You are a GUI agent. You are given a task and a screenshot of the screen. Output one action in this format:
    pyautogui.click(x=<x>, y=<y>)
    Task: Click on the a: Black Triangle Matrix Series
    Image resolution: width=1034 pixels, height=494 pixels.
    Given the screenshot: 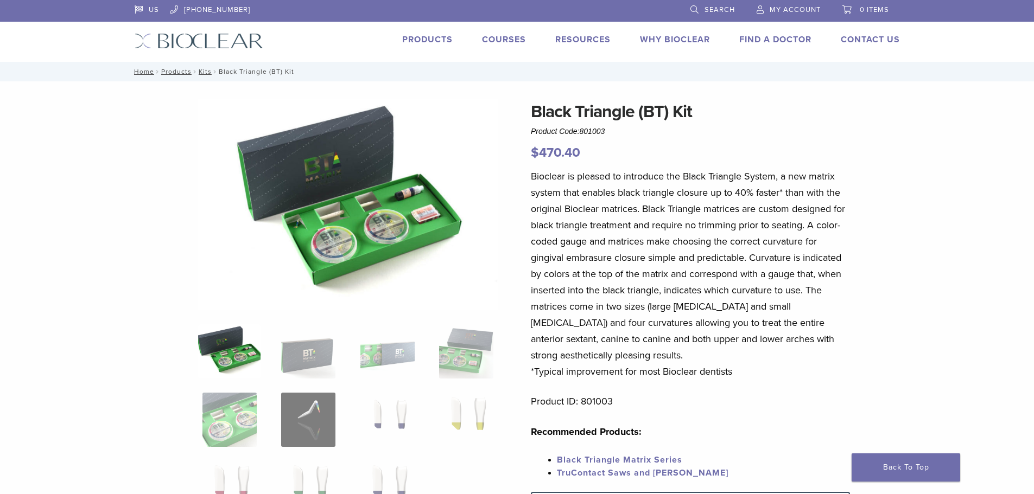 What is the action you would take?
    pyautogui.click(x=619, y=460)
    